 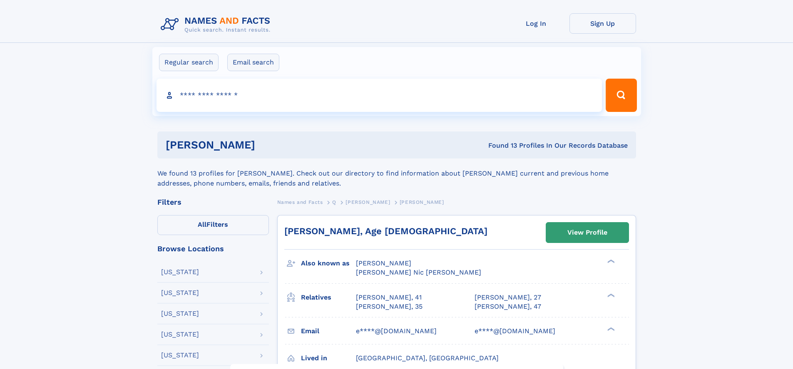 What do you see at coordinates (328, 298) in the screenshot?
I see `h3: Relatives` at bounding box center [328, 298].